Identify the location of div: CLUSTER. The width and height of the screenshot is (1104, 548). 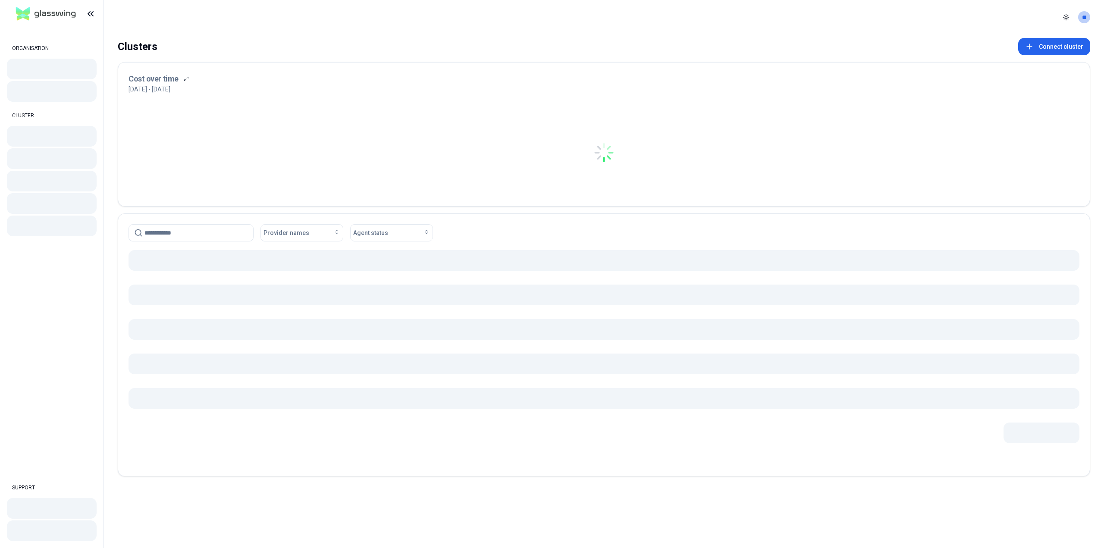
(52, 116).